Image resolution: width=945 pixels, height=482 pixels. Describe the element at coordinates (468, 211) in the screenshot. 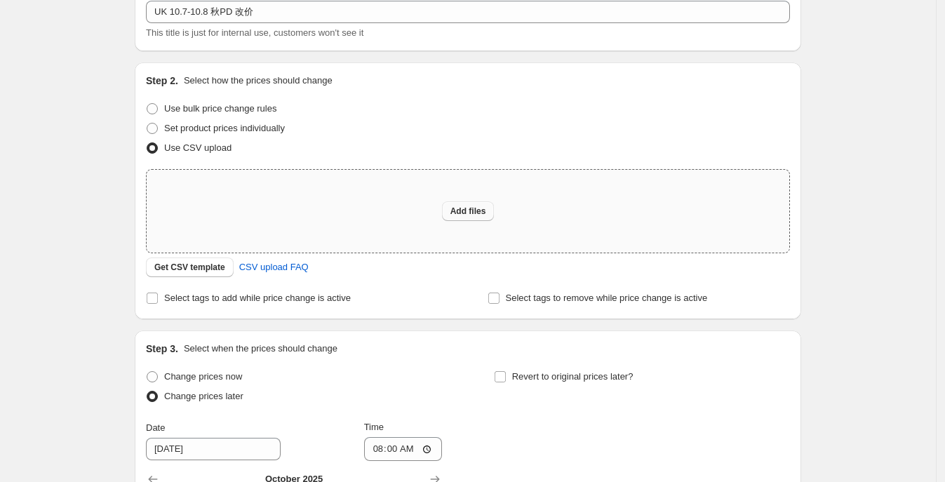

I see `button: Add files` at that location.